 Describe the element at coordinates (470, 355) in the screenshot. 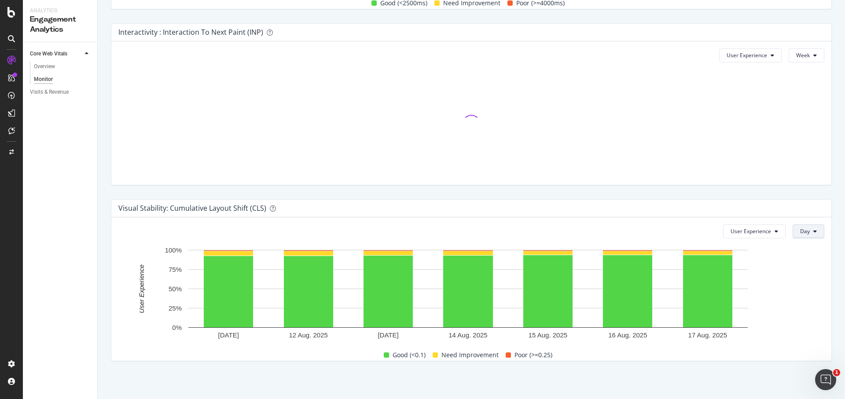

I see `span: Need Improvement` at that location.